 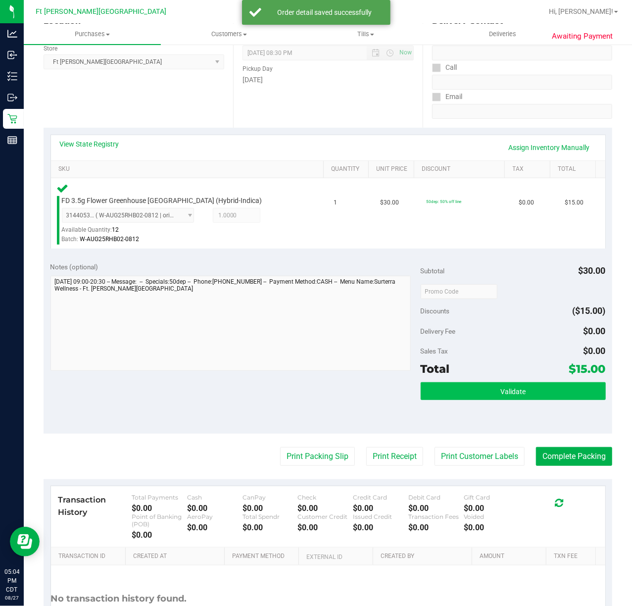 What do you see at coordinates (513, 392) in the screenshot?
I see `span: Validate` at bounding box center [513, 392].